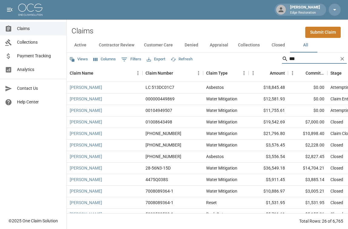 This screenshot has height=229, width=348. I want to click on div: Search, so click(315, 59).